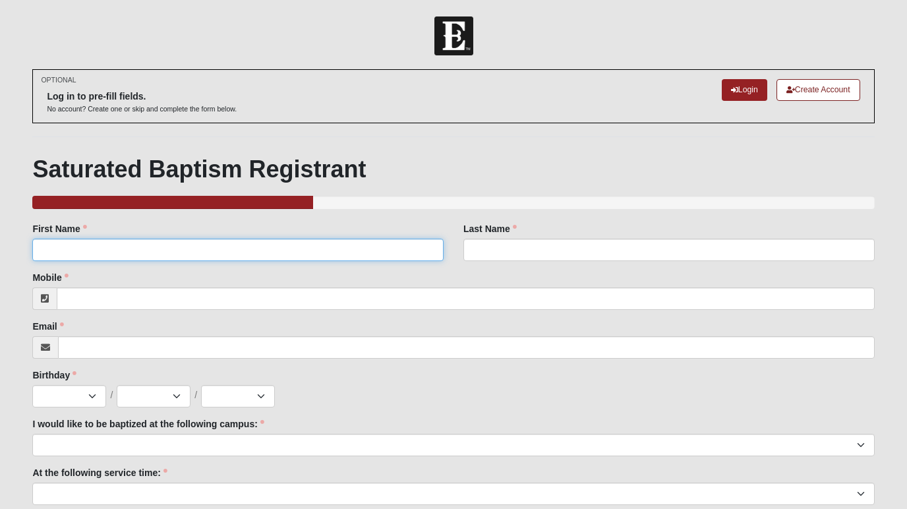 This screenshot has height=509, width=907. Describe the element at coordinates (148, 424) in the screenshot. I see `label: I would like to be baptized at the following campus:` at that location.